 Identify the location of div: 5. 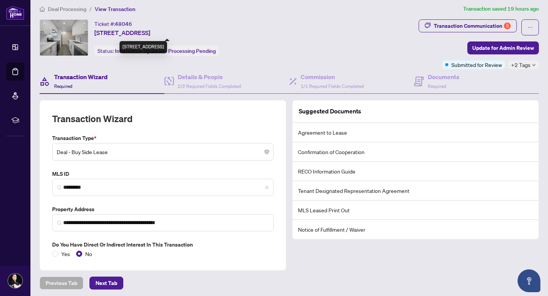
(507, 26).